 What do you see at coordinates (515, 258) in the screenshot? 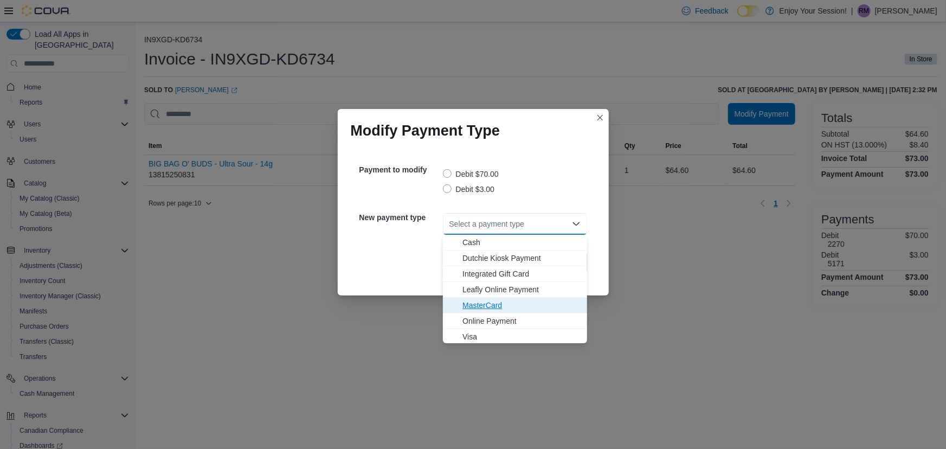
I see `button: Dutchie Kiosk Payment` at bounding box center [515, 258].